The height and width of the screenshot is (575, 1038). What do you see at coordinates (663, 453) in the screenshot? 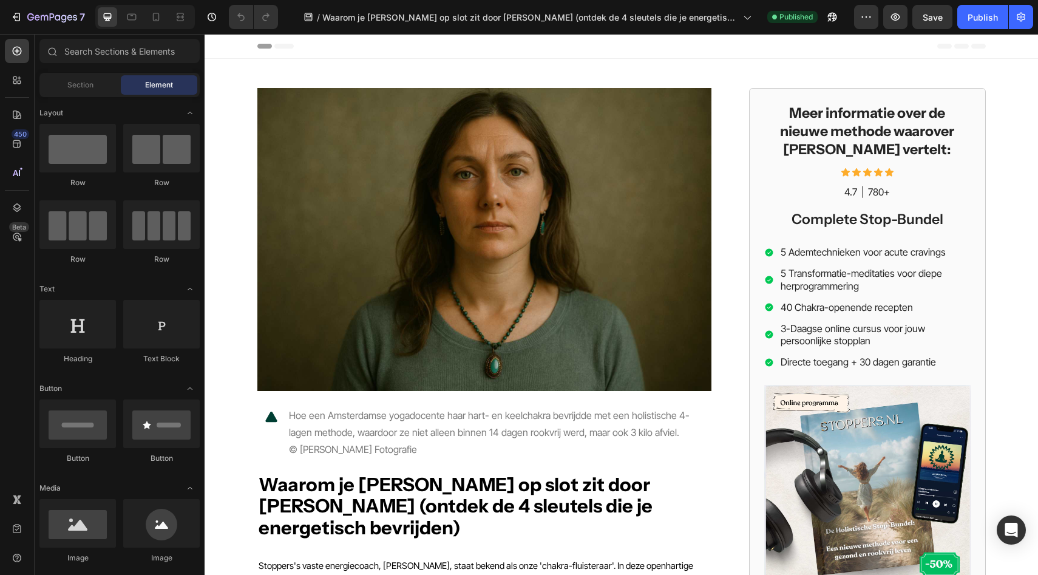
I see `img: gempages_557986052183163897-172b2dc9-4258-47a6-9e37-f3809f4dda92.jpg` at bounding box center [663, 453].